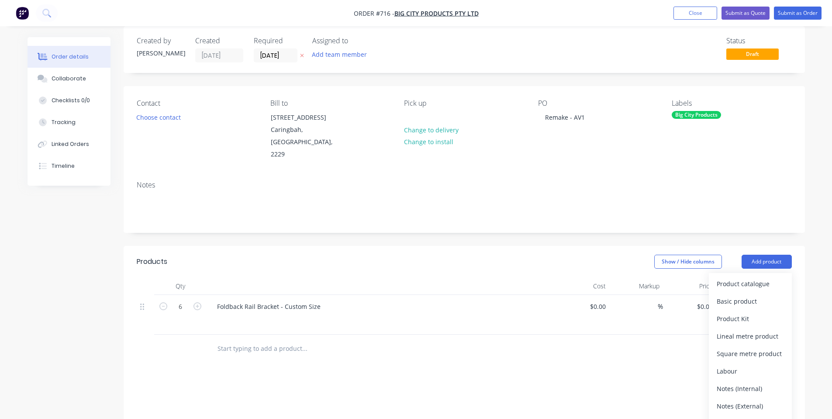  I want to click on div: Status, so click(759, 41).